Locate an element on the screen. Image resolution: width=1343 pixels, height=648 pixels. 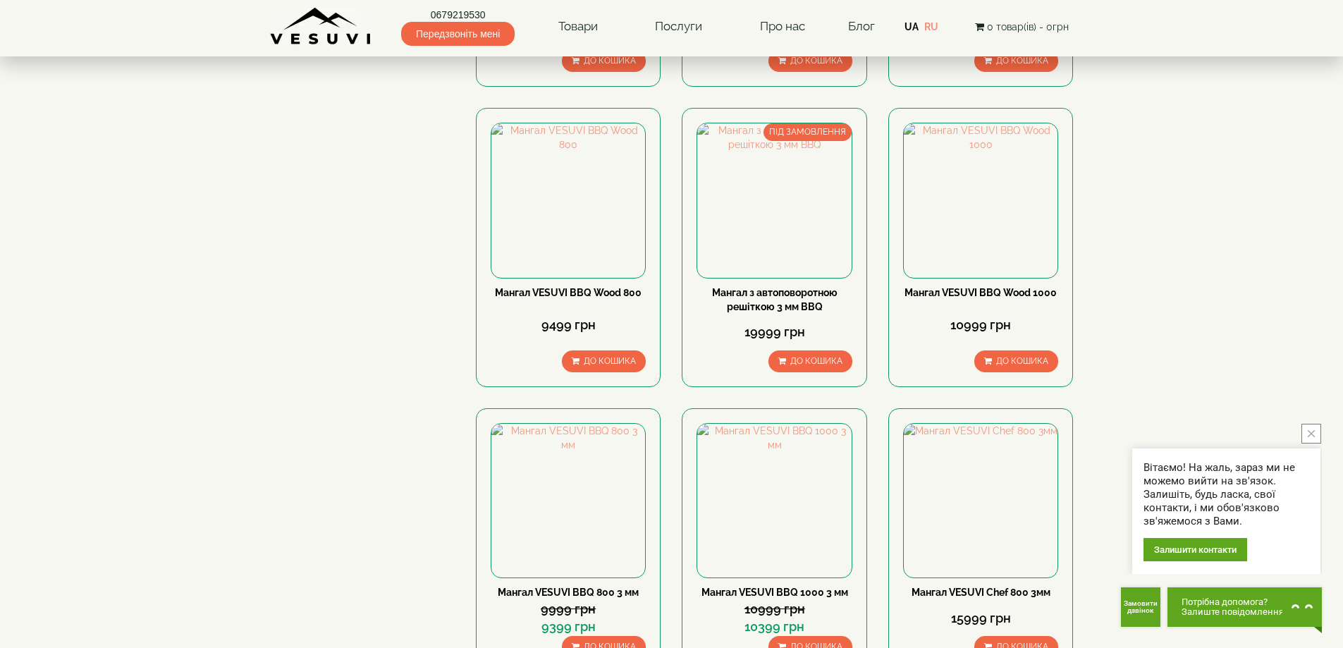
a: Про нас is located at coordinates (782, 27).